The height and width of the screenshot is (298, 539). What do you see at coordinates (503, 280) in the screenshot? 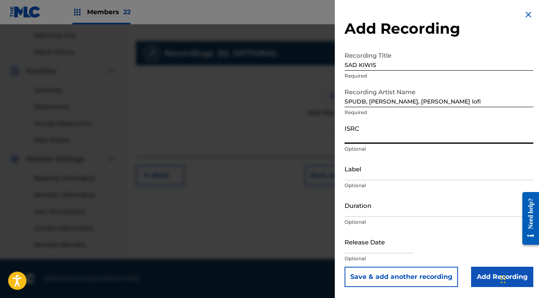
I see `div: Drag` at bounding box center [503, 280].